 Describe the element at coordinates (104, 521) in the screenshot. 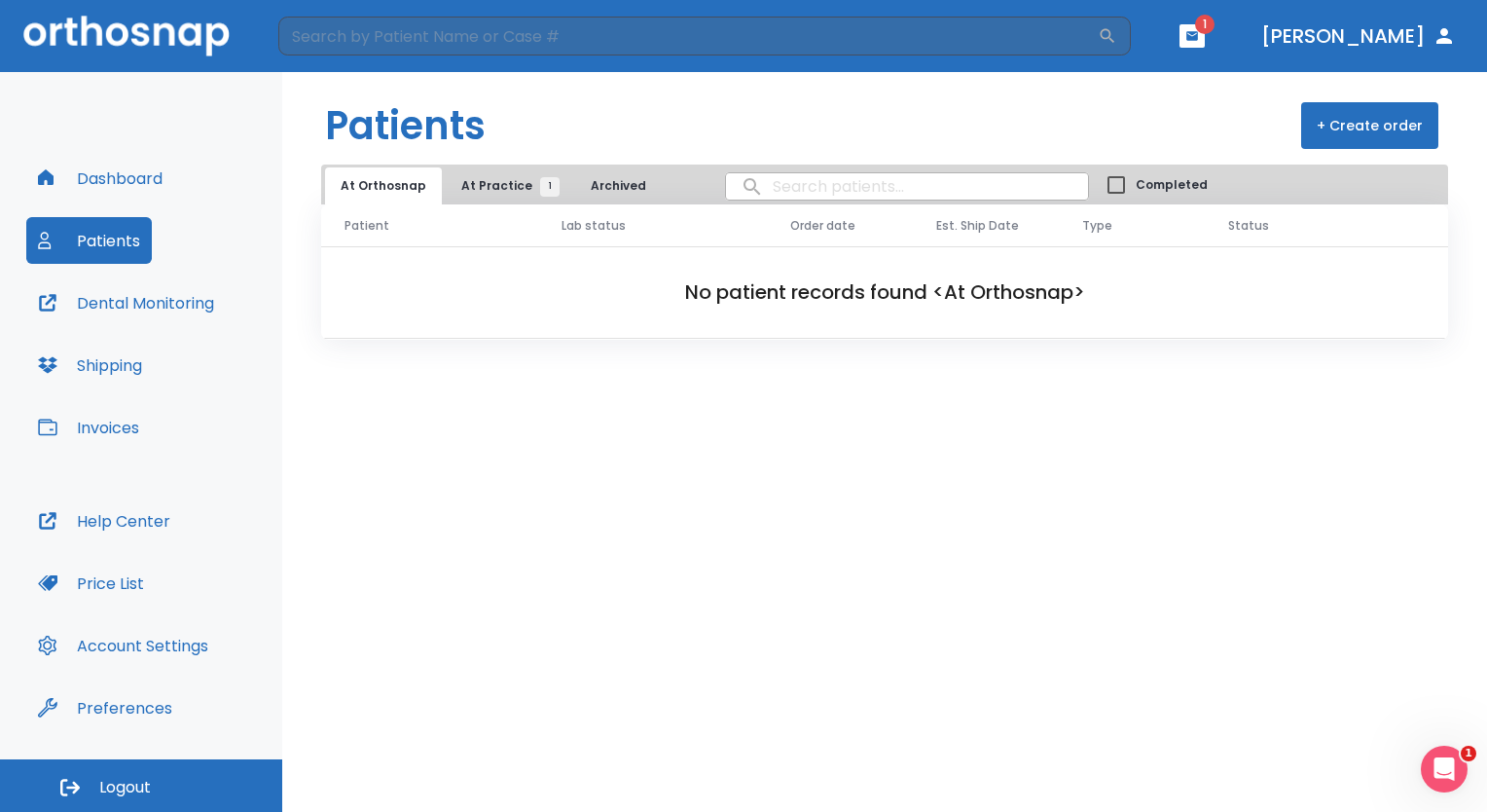

I see `a: Help Center` at that location.